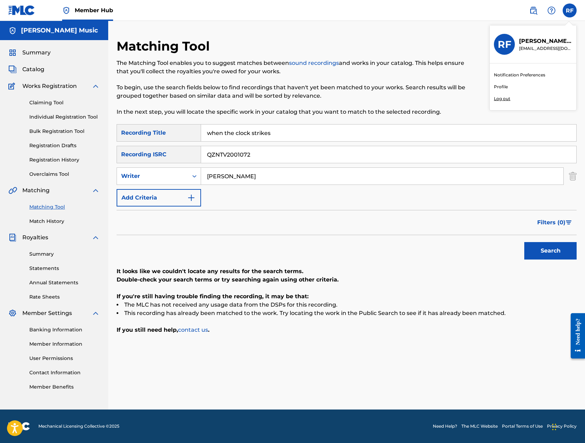  Describe the element at coordinates (346, 280) in the screenshot. I see `p: Double-check your search terms or try searching again using other criteria.` at that location.